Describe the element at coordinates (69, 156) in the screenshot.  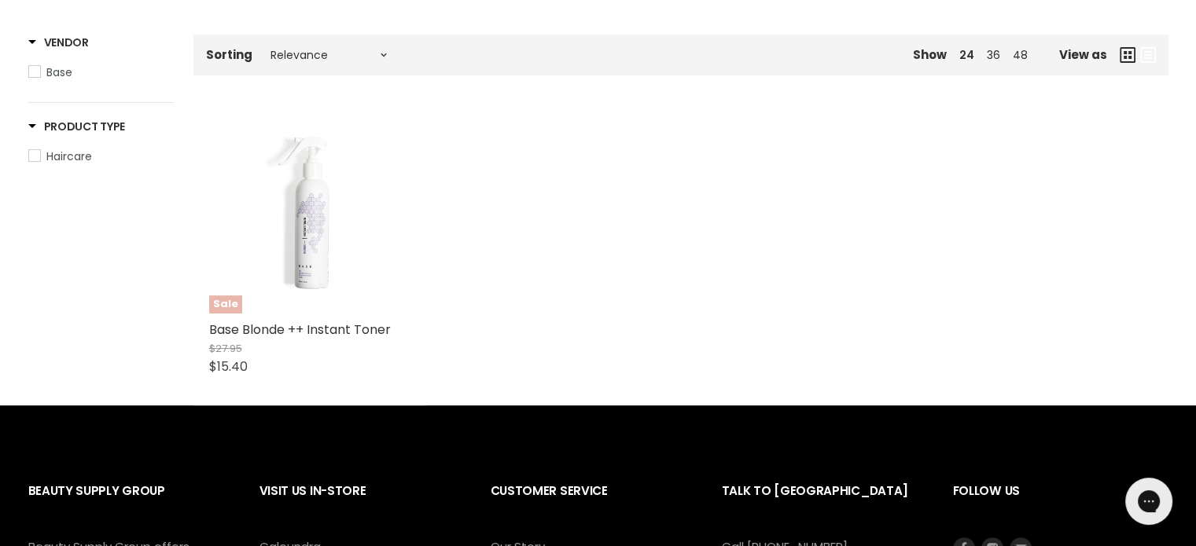
I see `span: Haircare` at that location.